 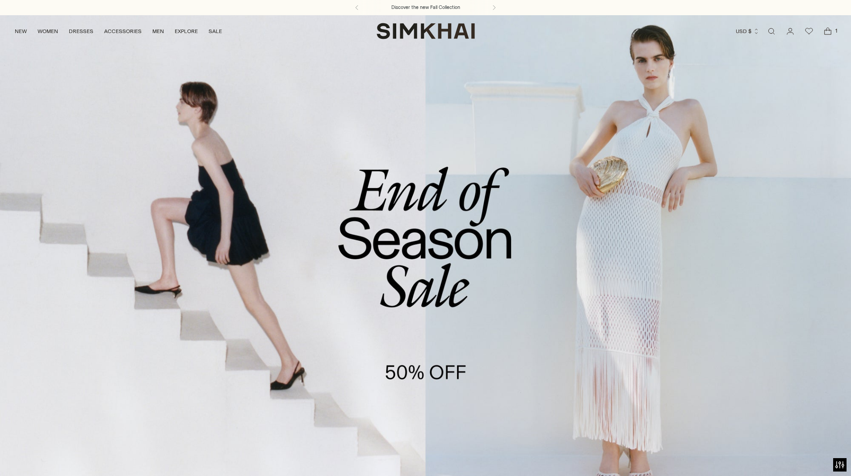 I want to click on a: Open cart modal, so click(x=828, y=31).